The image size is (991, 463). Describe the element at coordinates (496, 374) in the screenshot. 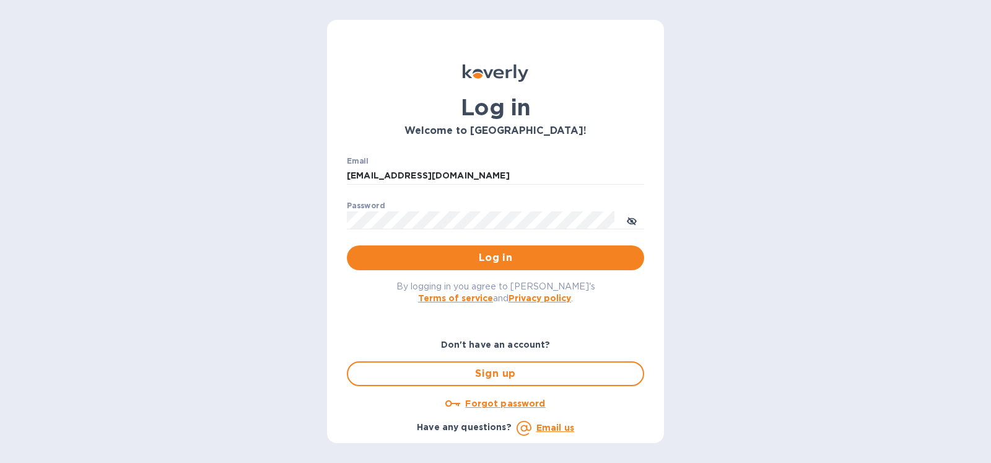

I see `button: Sign up` at that location.